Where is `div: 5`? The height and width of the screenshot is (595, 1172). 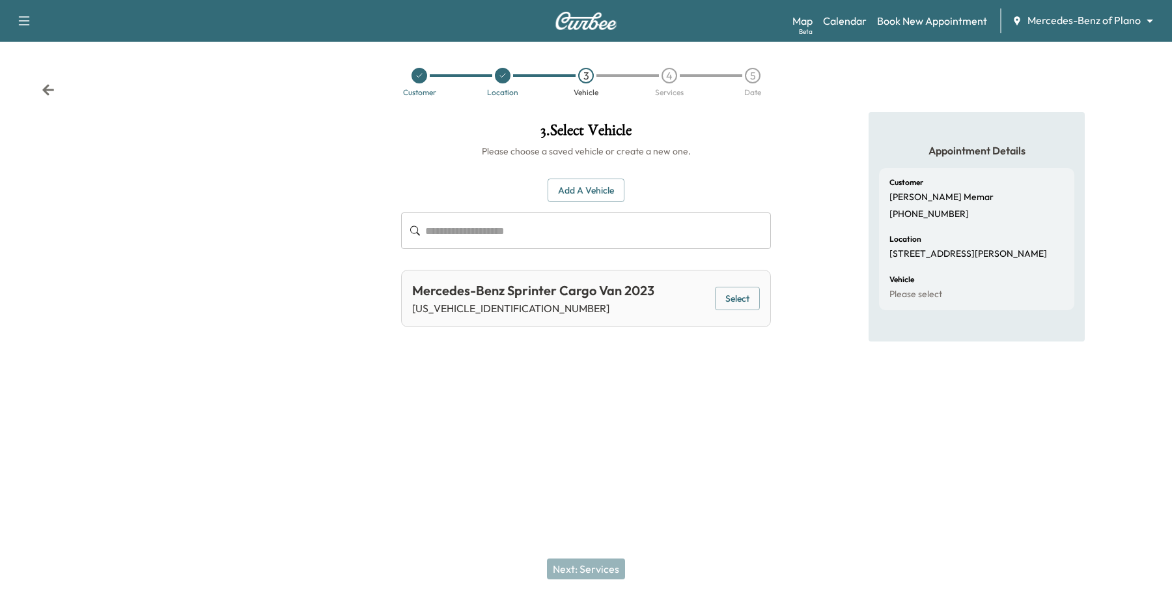 div: 5 is located at coordinates (753, 76).